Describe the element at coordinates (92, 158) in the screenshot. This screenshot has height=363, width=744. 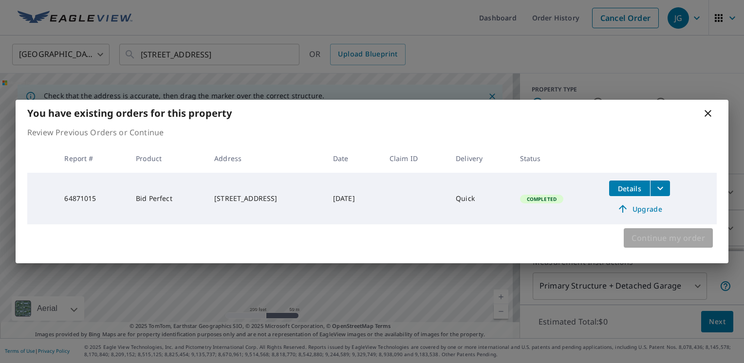
I see `th: Report #` at that location.